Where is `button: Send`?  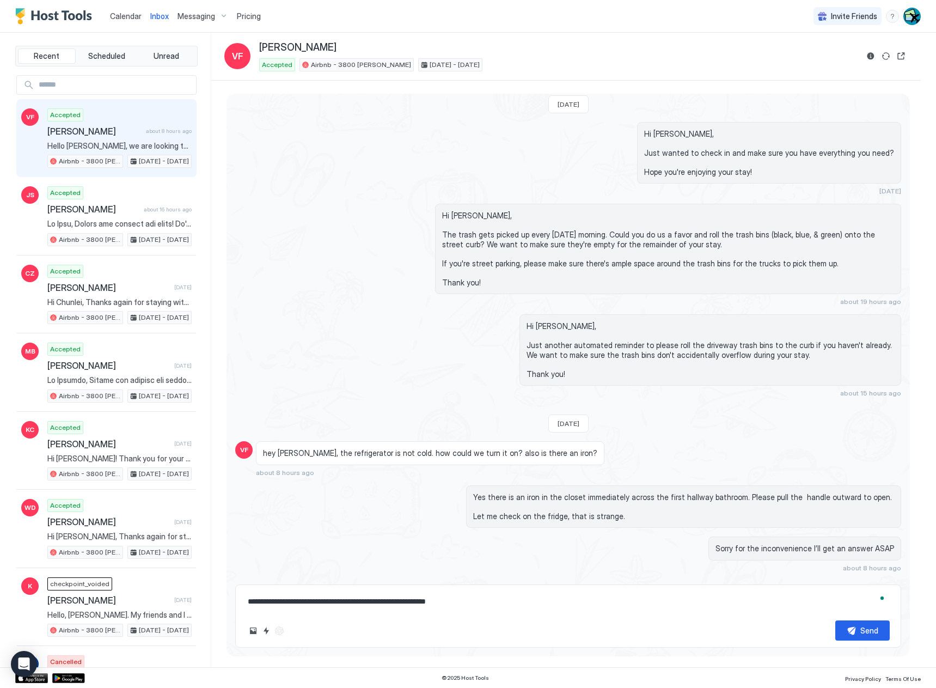
button: Send is located at coordinates (863, 630).